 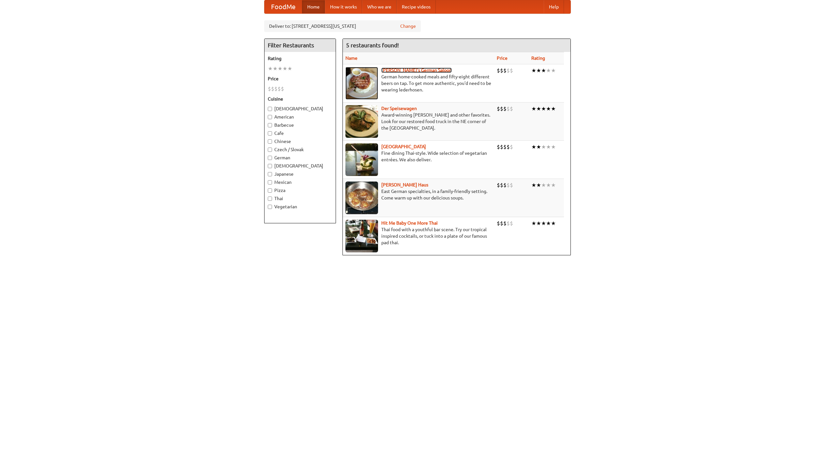 I want to click on a: Home, so click(x=313, y=7).